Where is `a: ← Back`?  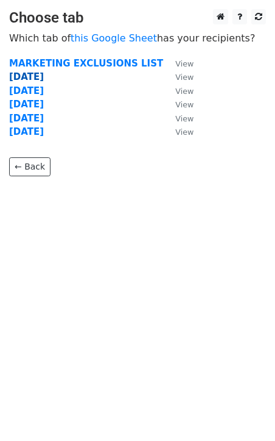 a: ← Back is located at coordinates (30, 166).